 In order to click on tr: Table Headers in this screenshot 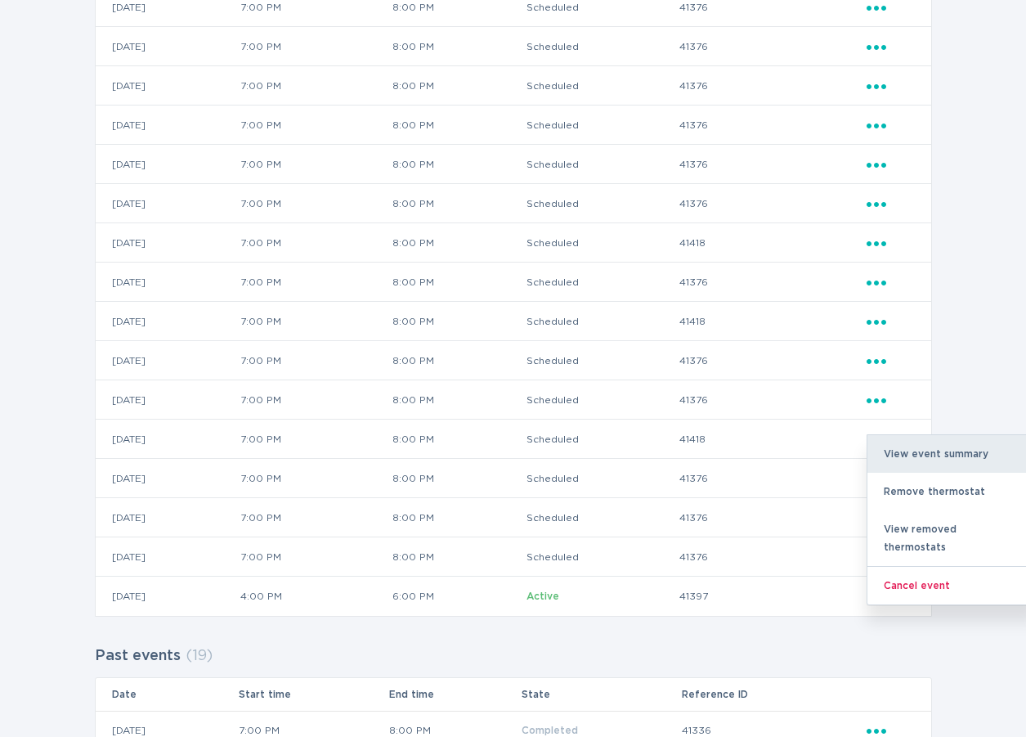, I will do `click(514, 694)`.